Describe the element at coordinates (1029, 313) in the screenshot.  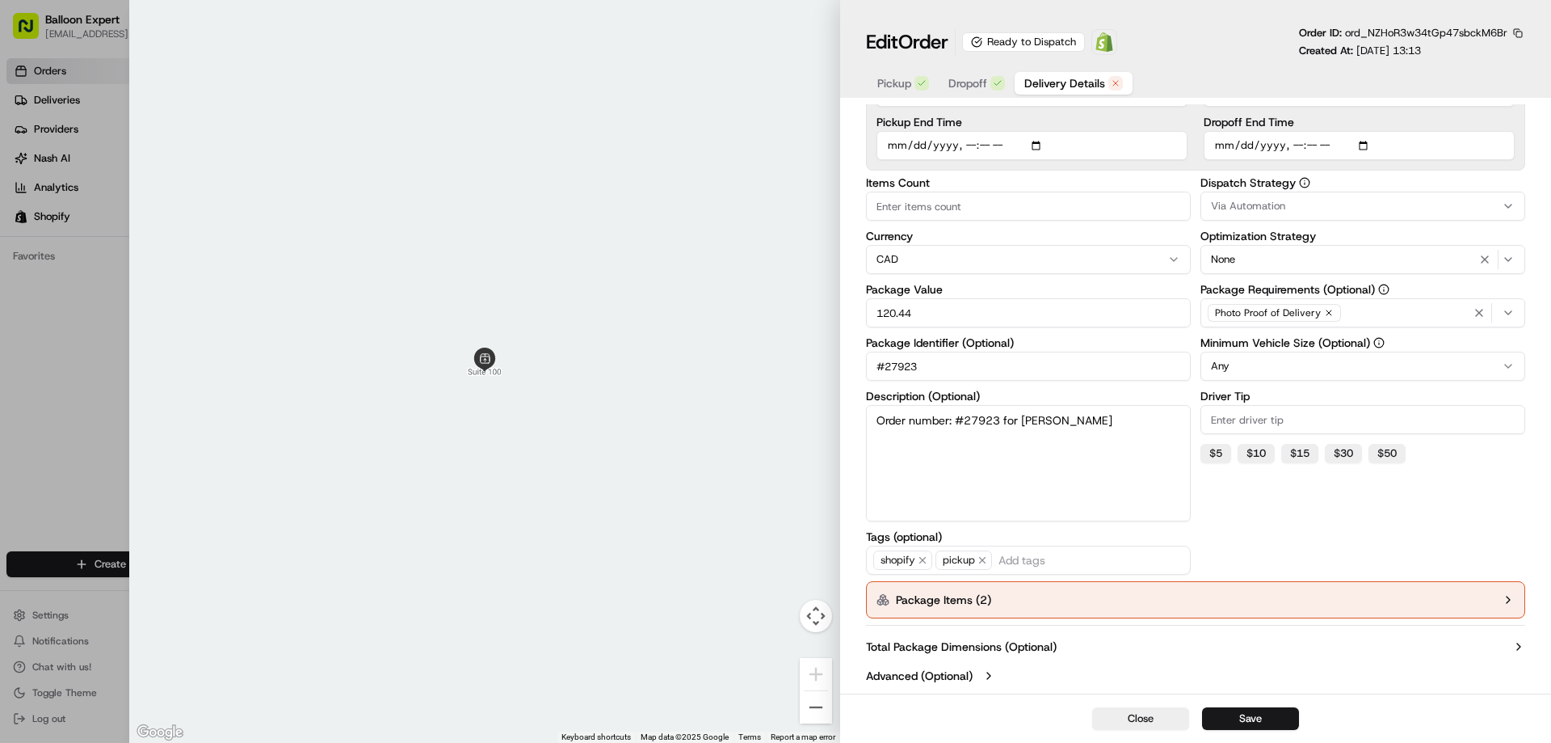
I see `input: Enter package value` at that location.